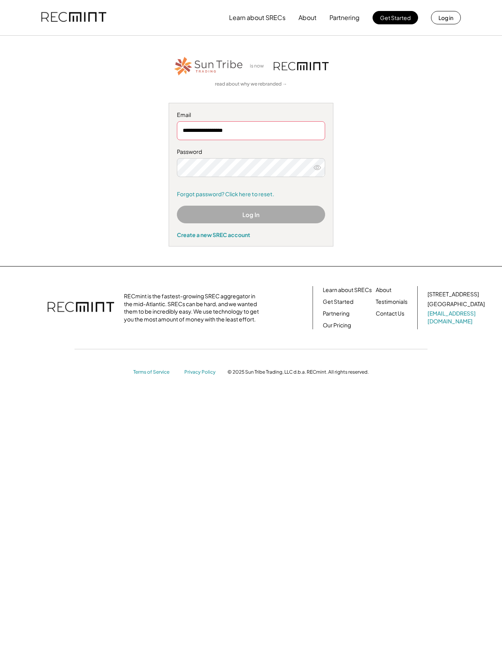  What do you see at coordinates (345, 18) in the screenshot?
I see `button: Partnering` at bounding box center [345, 18].